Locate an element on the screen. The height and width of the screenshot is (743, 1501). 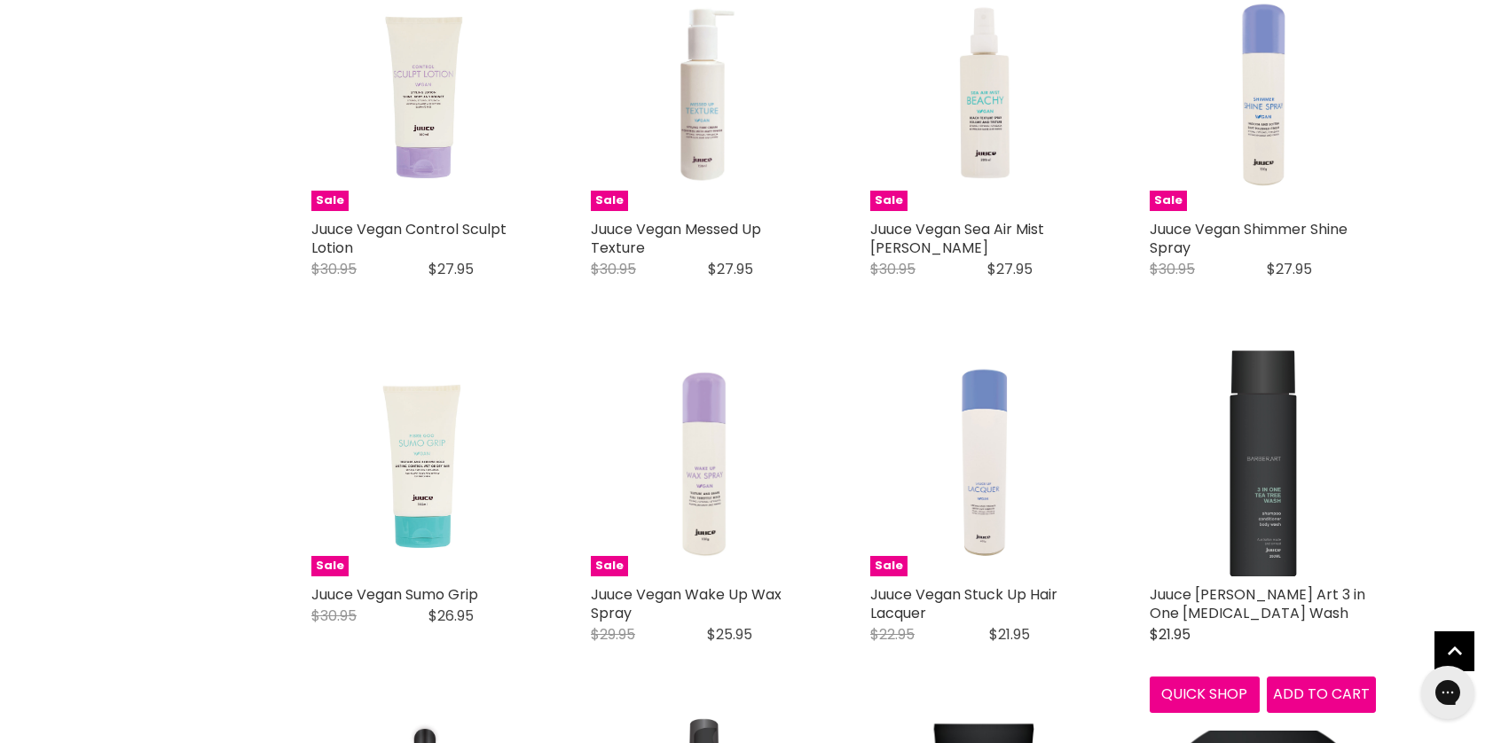
a: Juuce Vegan Messed Up Texture is located at coordinates (676, 239).